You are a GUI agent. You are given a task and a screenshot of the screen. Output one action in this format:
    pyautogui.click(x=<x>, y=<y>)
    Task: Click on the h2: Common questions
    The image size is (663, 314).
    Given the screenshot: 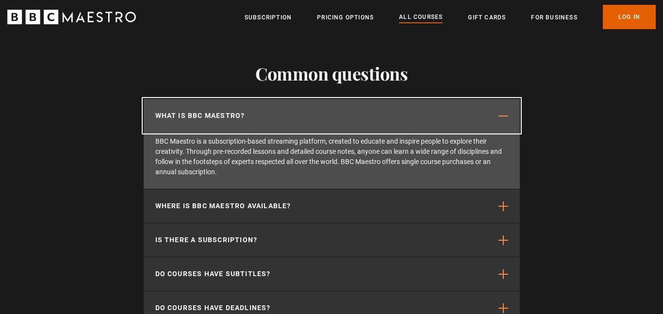 What is the action you would take?
    pyautogui.click(x=331, y=73)
    